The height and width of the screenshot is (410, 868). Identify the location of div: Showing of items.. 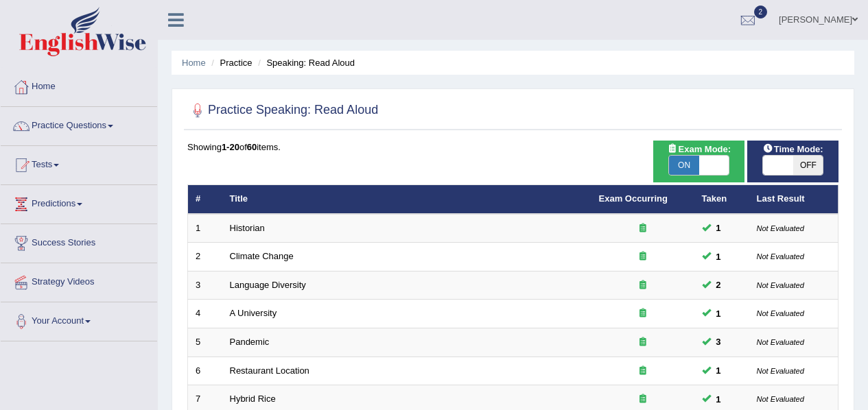
(513, 147).